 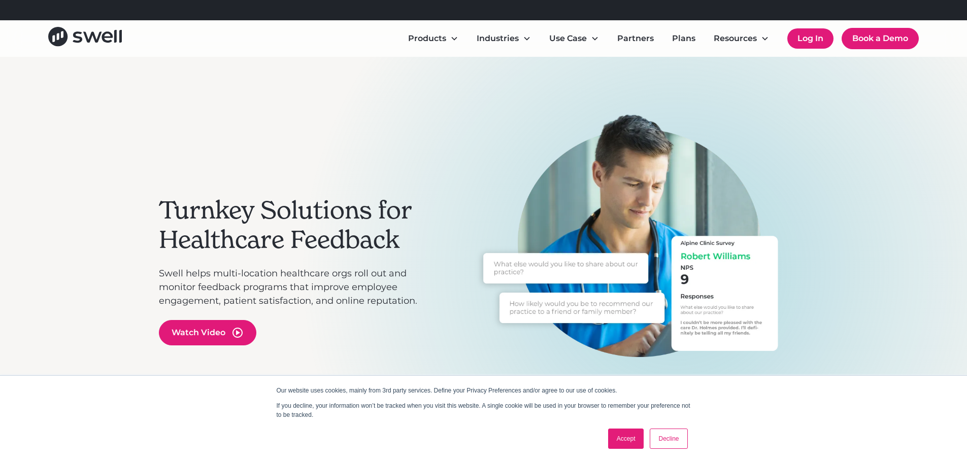 I want to click on a: Partners, so click(x=635, y=39).